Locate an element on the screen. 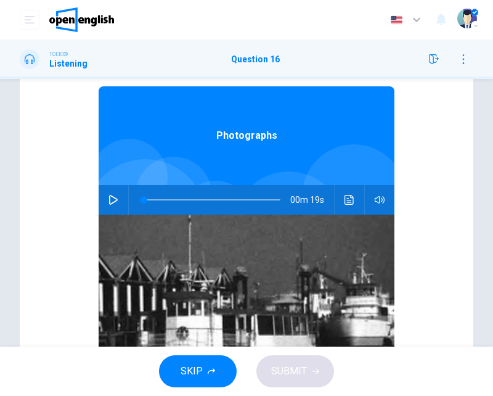 This screenshot has height=396, width=493. span: 00m 19s is located at coordinates (312, 200).